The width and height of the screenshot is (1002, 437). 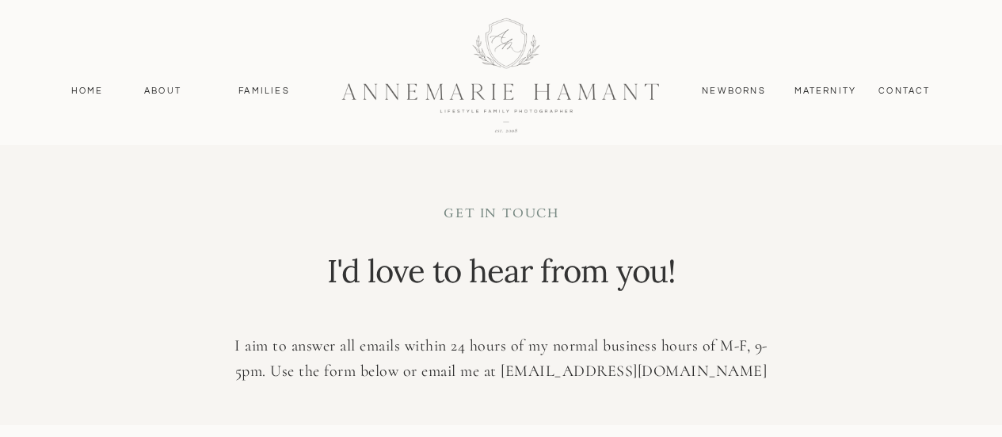 I want to click on nav: About, so click(x=163, y=91).